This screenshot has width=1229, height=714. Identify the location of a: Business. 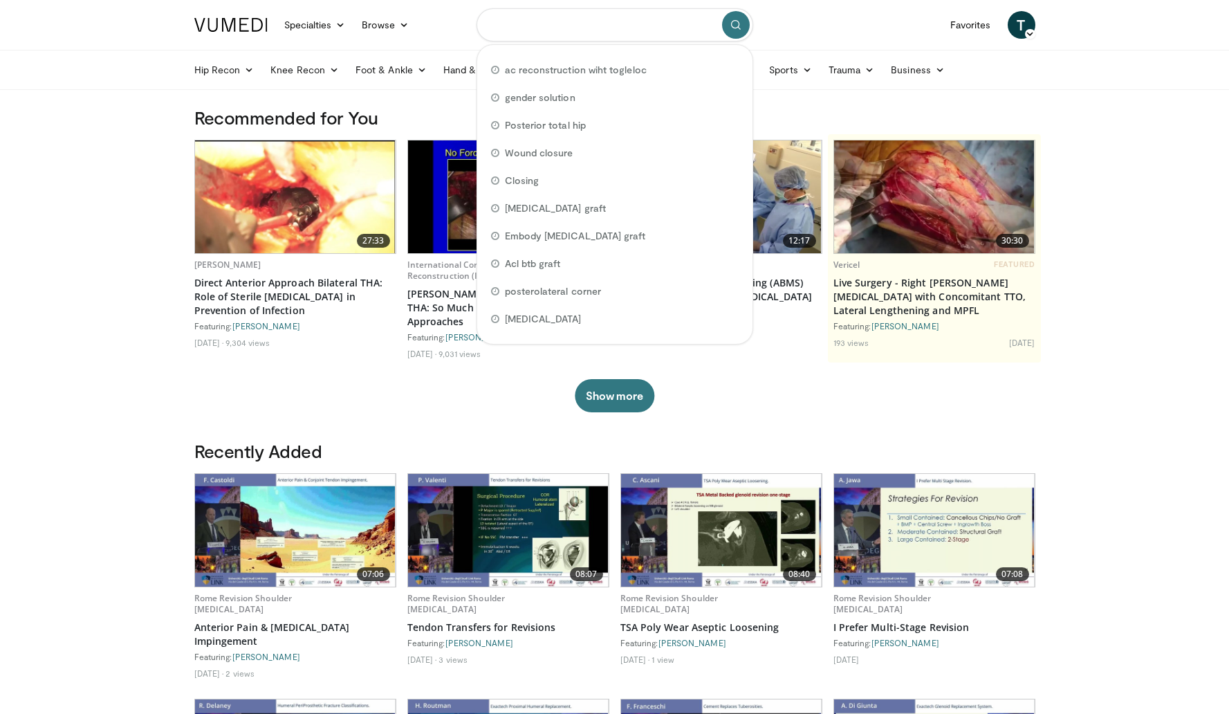
(918, 70).